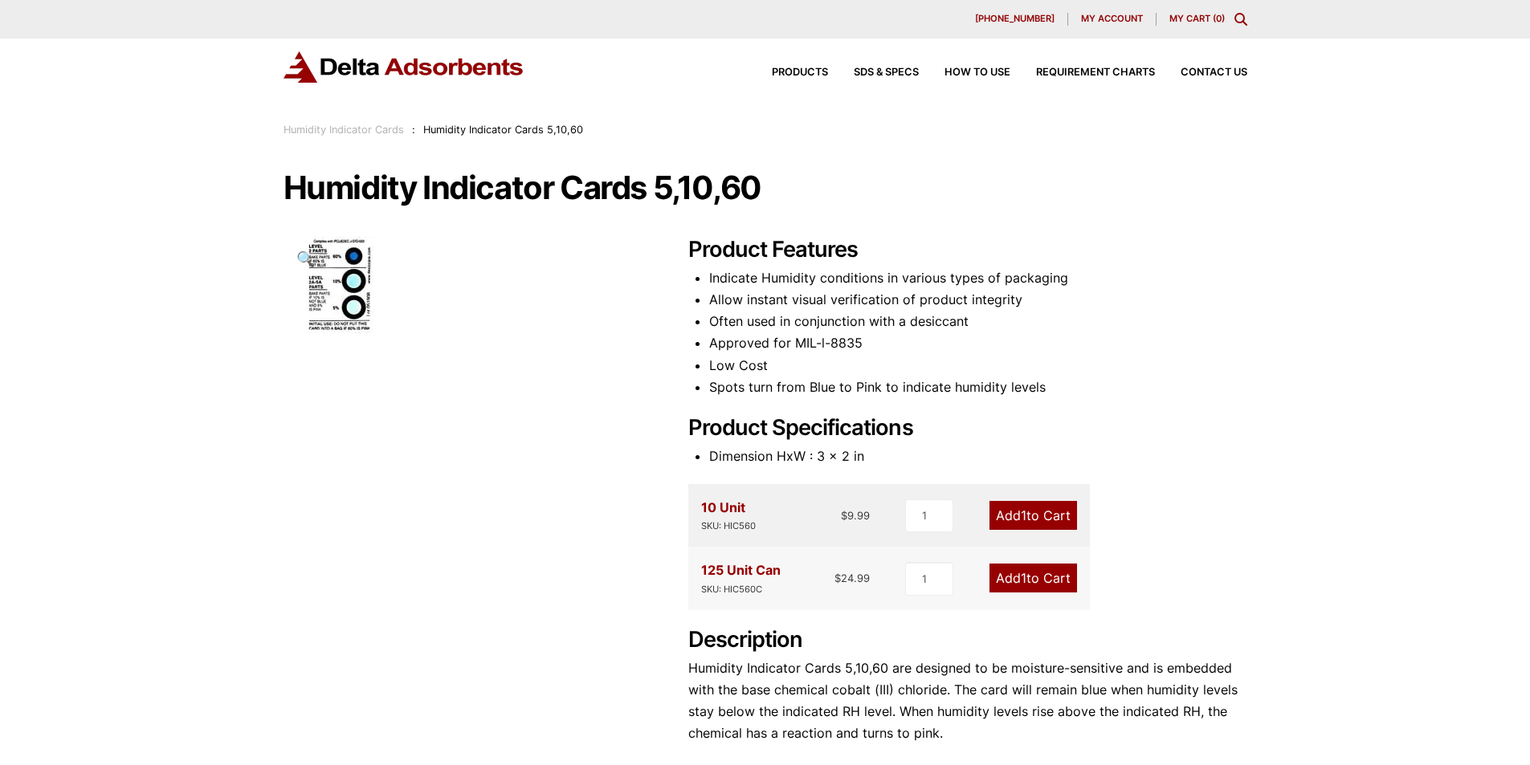 This screenshot has height=765, width=1530. Describe the element at coordinates (800, 72) in the screenshot. I see `span: Products` at that location.